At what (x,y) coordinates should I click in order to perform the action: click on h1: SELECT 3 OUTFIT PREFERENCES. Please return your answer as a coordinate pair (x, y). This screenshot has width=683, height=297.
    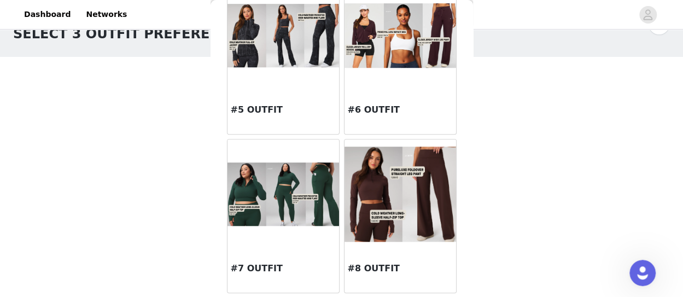
    Looking at the image, I should click on (131, 34).